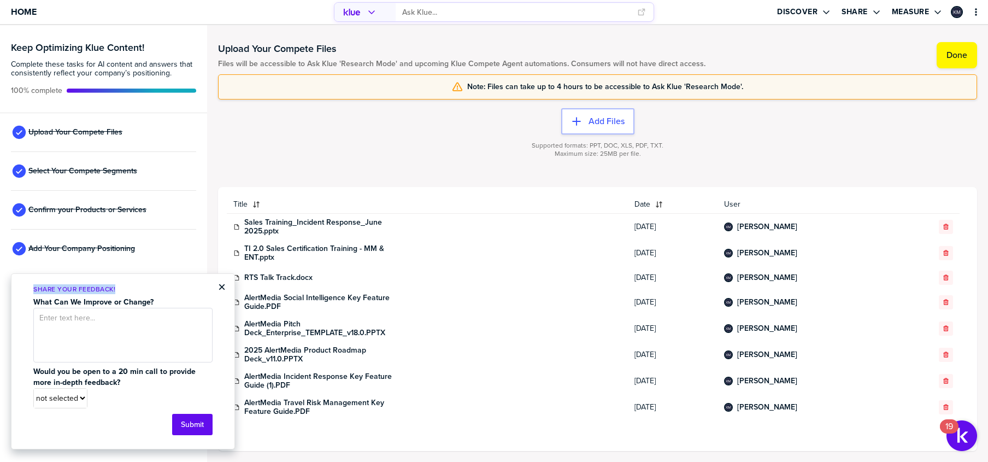  Describe the element at coordinates (222, 287) in the screenshot. I see `button: Close` at that location.